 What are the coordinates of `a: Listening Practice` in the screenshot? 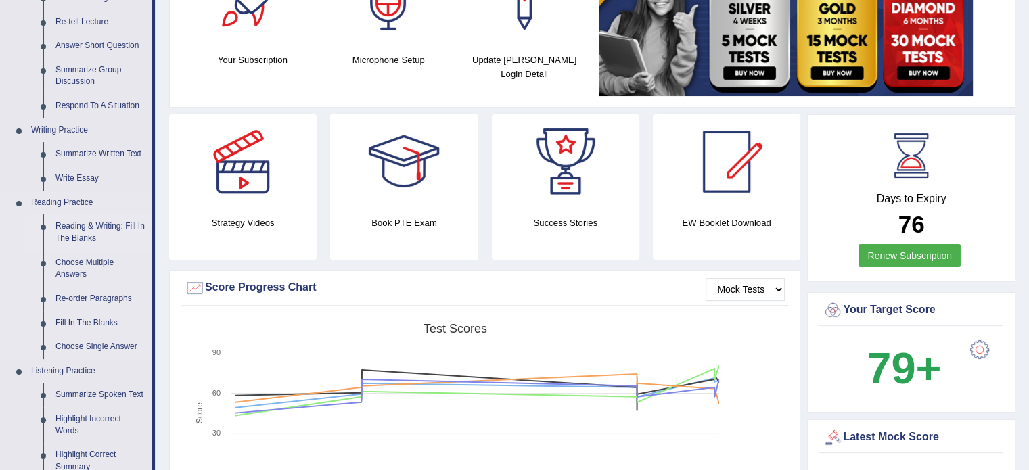 It's located at (88, 371).